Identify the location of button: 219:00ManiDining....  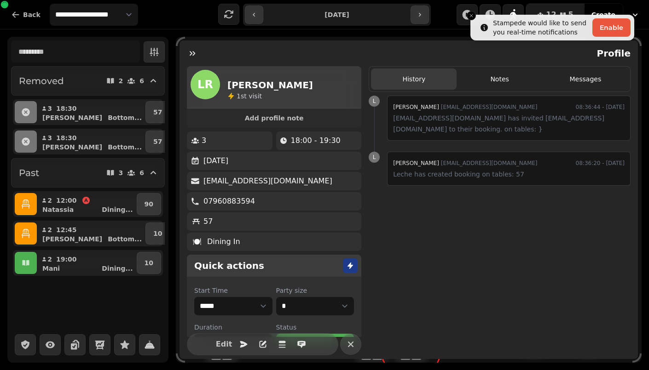
(86, 263).